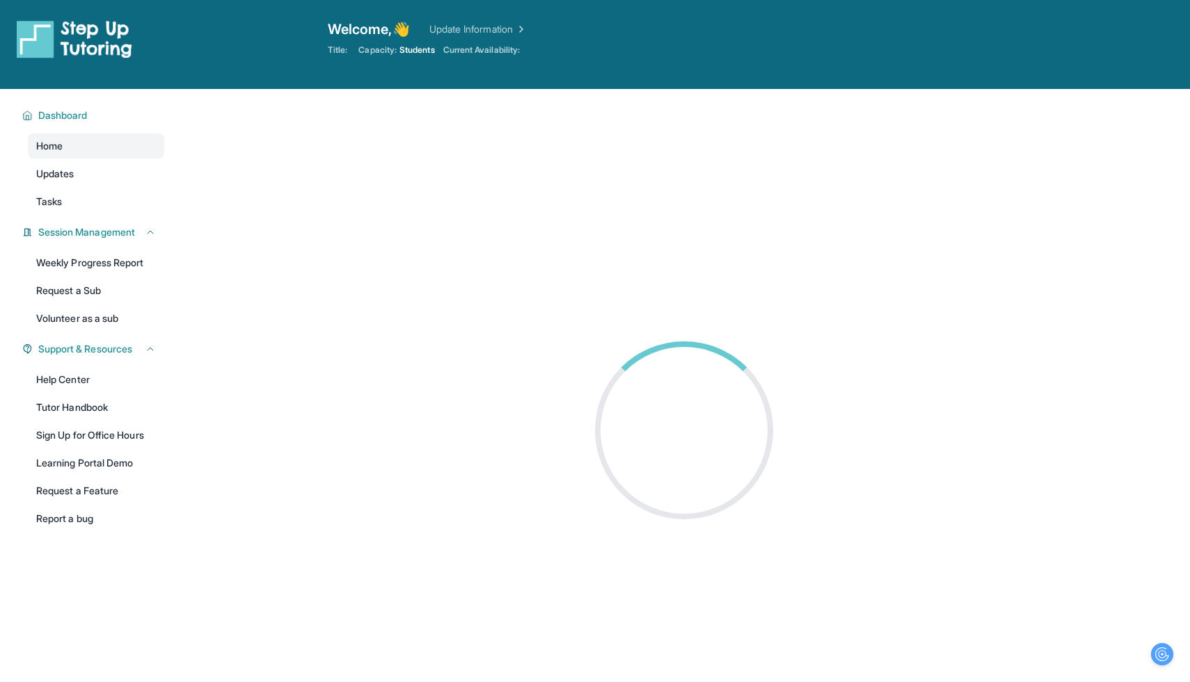  I want to click on span: Support & Resources, so click(85, 349).